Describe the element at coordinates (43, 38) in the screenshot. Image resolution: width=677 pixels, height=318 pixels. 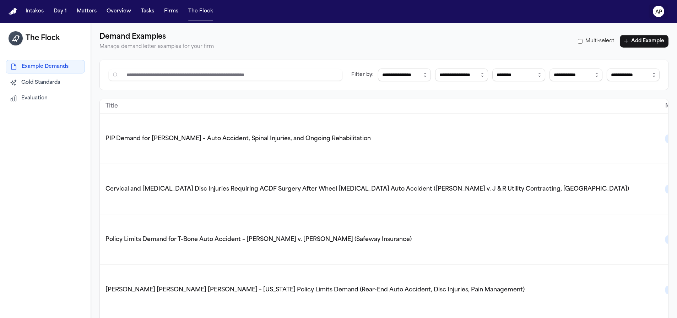
I see `h1: The Flock` at that location.